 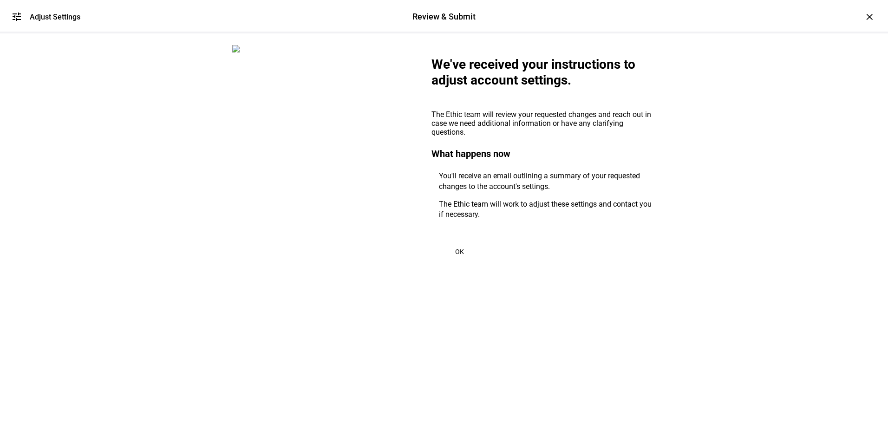 I want to click on li: The Ethic team will work to adjust these settings and contact you if necessary., so click(x=544, y=209).